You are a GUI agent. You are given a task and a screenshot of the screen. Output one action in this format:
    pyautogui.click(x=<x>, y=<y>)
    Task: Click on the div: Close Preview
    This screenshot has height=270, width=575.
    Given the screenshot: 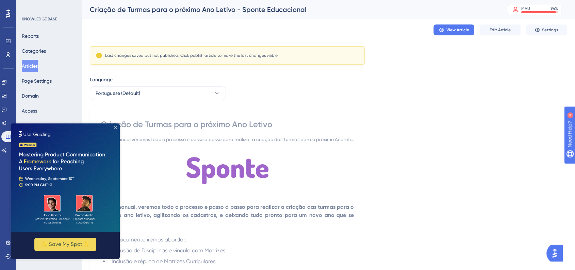 What is the action you would take?
    pyautogui.click(x=105, y=4)
    